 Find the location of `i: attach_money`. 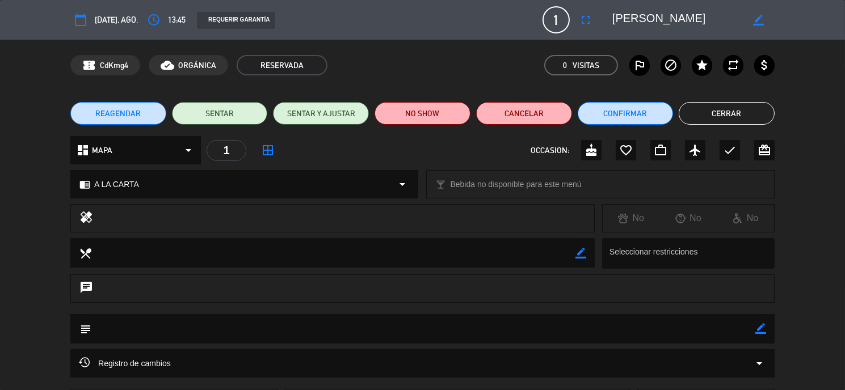

i: attach_money is located at coordinates (764, 65).